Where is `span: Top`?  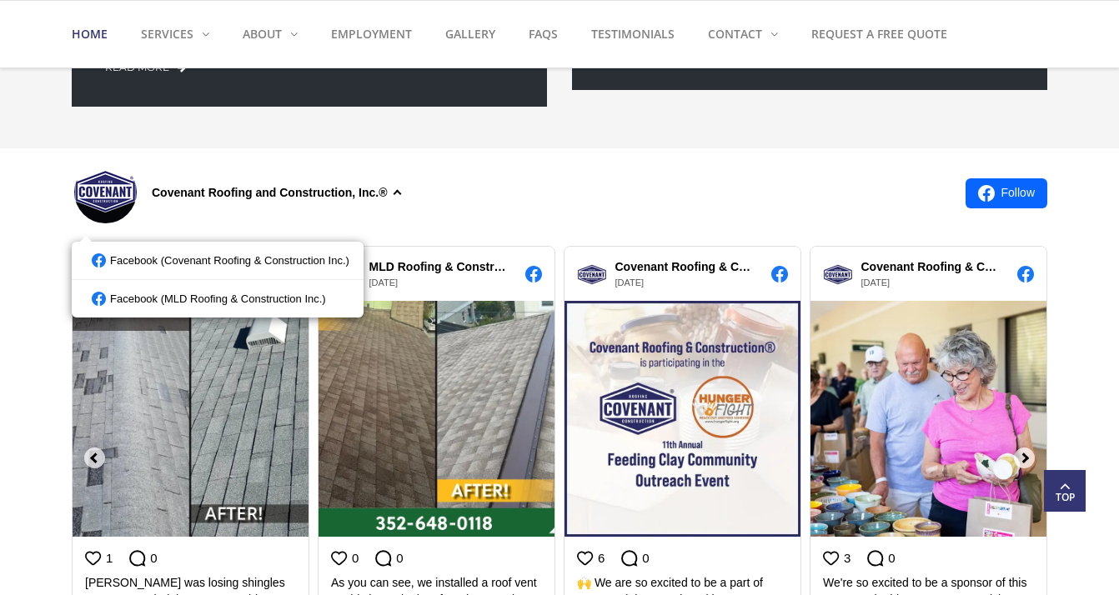 span: Top is located at coordinates (1065, 498).